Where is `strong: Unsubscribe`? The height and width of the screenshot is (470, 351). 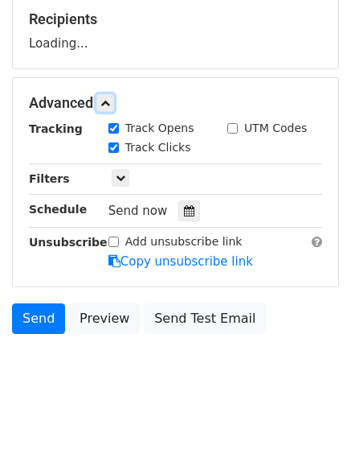 strong: Unsubscribe is located at coordinates (68, 242).